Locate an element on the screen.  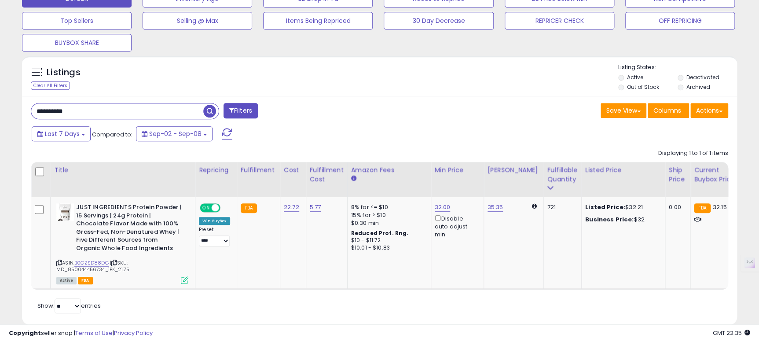
button: Top Sellers is located at coordinates (77, 21).